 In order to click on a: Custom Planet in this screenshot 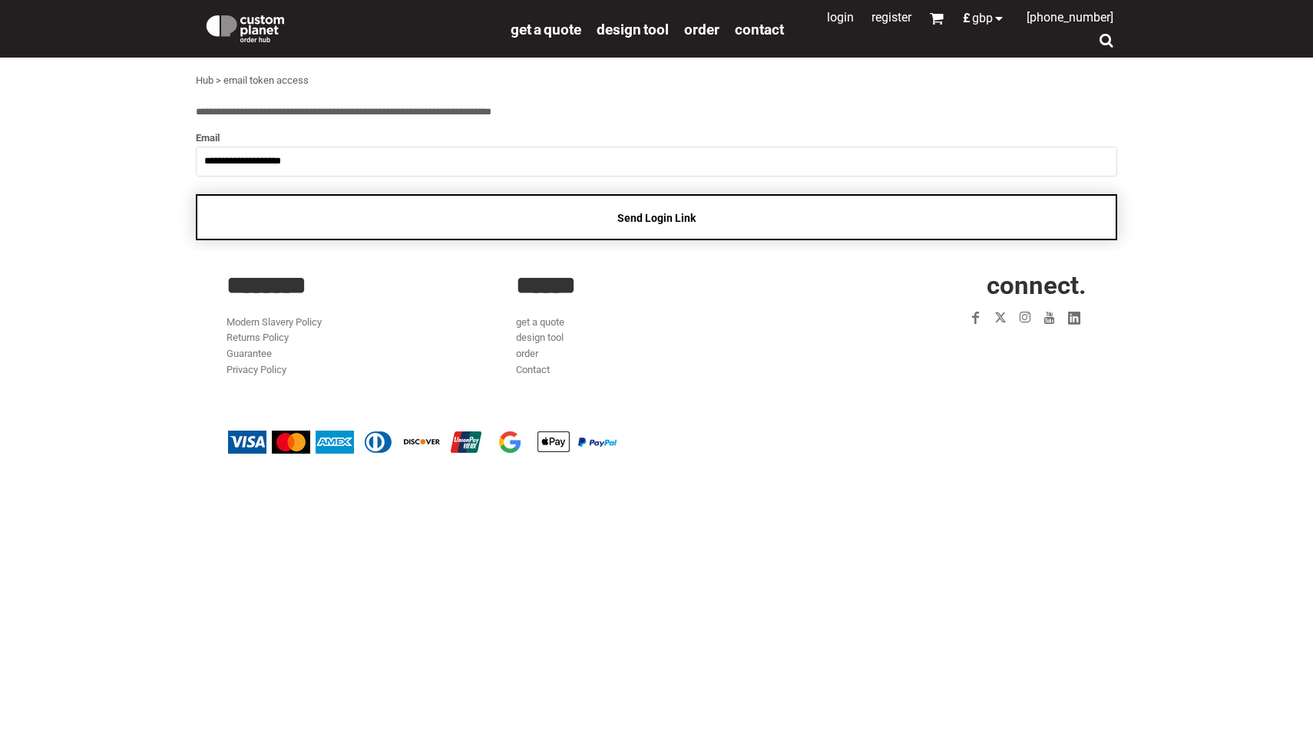, I will do `click(349, 27)`.